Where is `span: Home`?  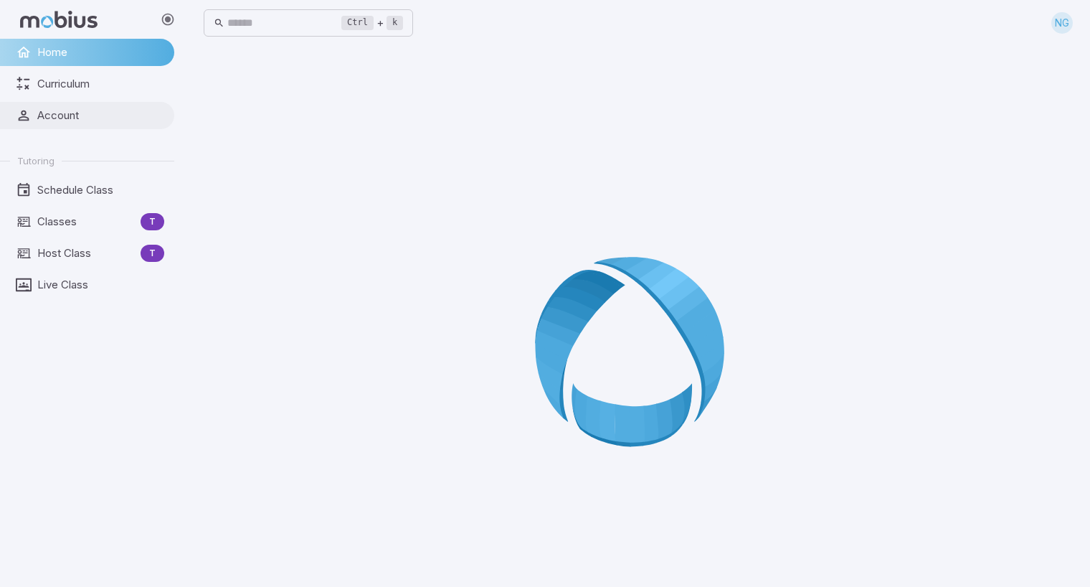
span: Home is located at coordinates (100, 52).